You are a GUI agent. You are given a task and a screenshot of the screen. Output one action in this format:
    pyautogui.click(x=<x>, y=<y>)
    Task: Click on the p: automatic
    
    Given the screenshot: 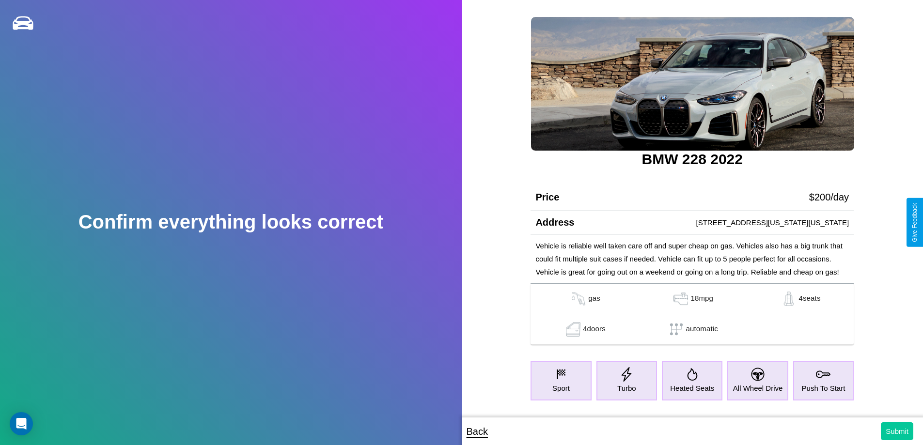 What is the action you would take?
    pyautogui.click(x=702, y=329)
    